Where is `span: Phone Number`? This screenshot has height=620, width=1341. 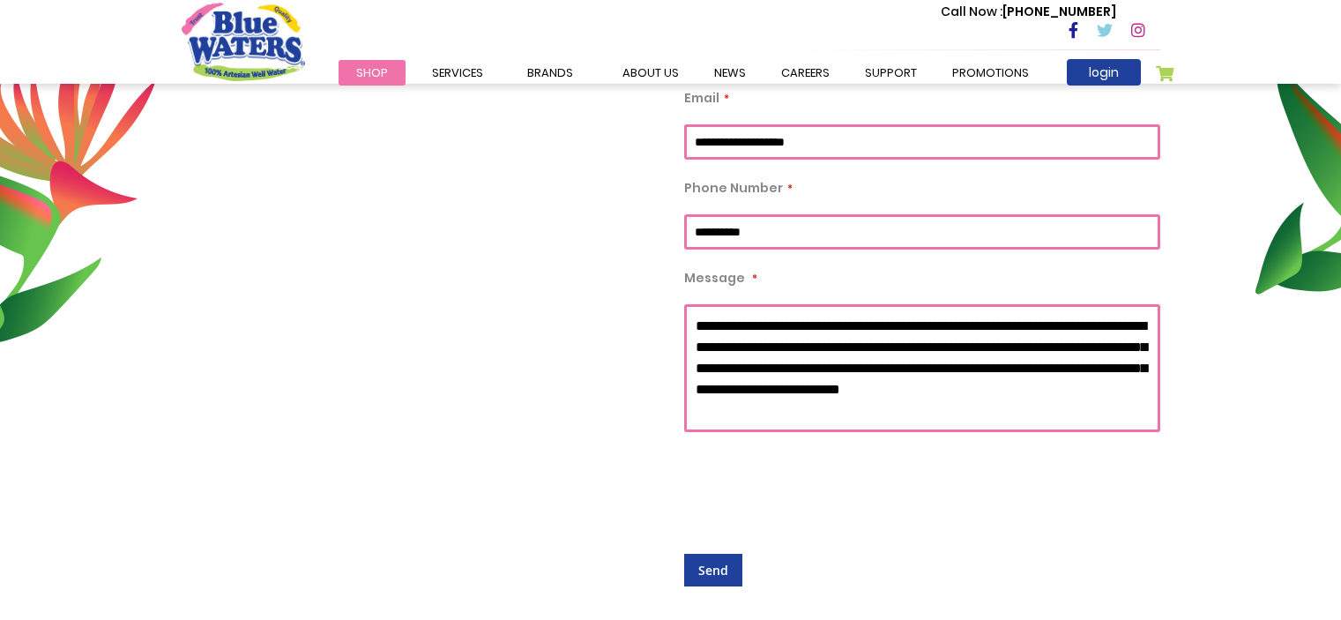
span: Phone Number is located at coordinates (733, 188).